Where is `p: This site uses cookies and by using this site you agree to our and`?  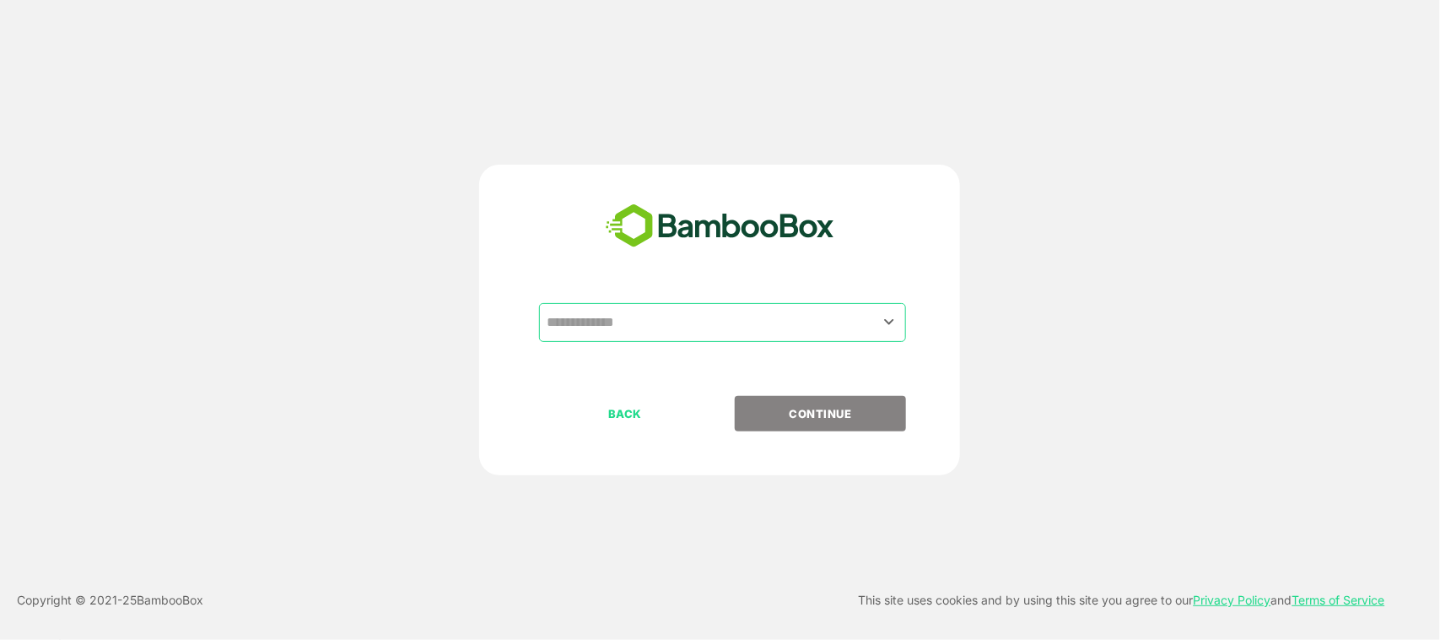 p: This site uses cookies and by using this site you agree to our and is located at coordinates (1122, 600).